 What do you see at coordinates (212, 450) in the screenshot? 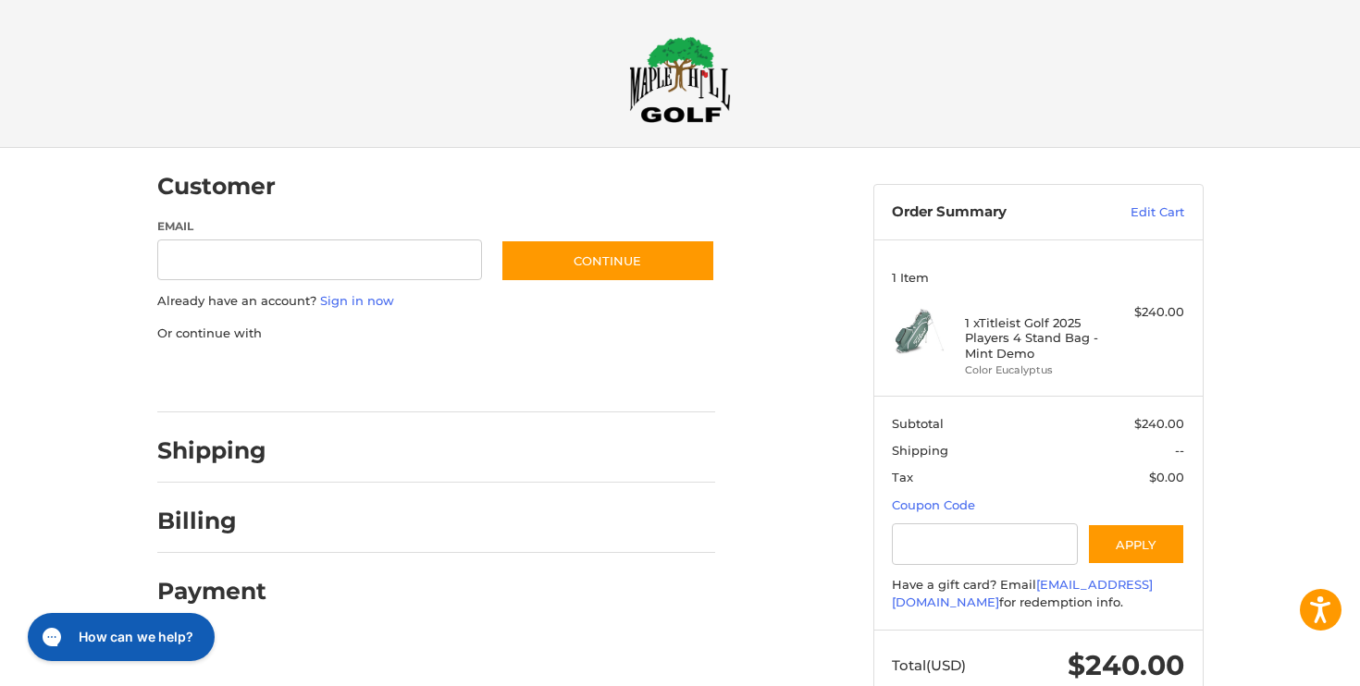
I see `h2: Shipping` at bounding box center [212, 450].